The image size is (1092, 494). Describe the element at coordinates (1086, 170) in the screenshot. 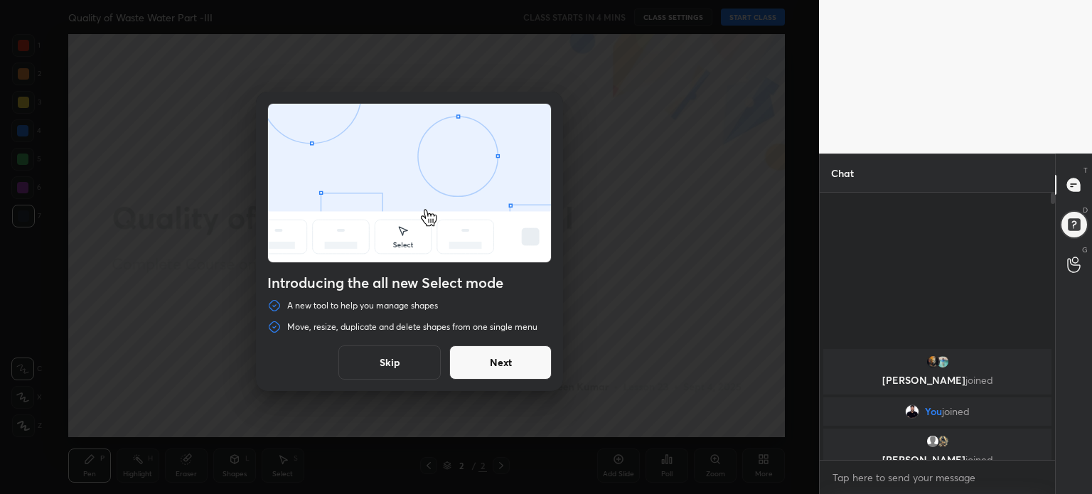

I see `p: T` at that location.